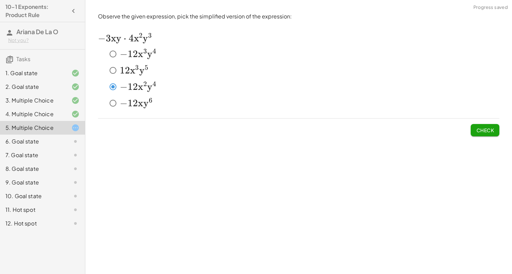  What do you see at coordinates (33, 155) in the screenshot?
I see `div: 7. Goal state` at bounding box center [33, 155].